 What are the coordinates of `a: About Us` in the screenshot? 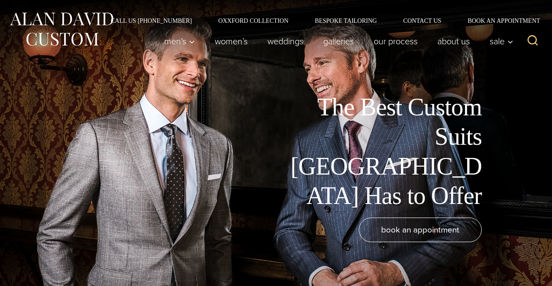 It's located at (453, 41).